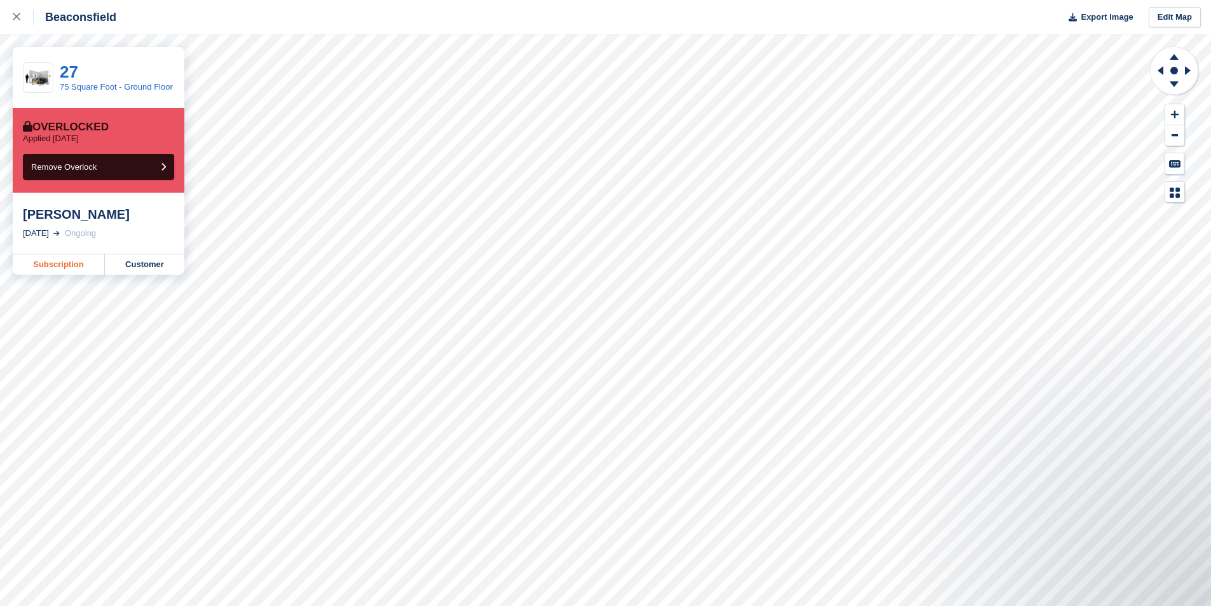  I want to click on a: Edit Map, so click(1175, 17).